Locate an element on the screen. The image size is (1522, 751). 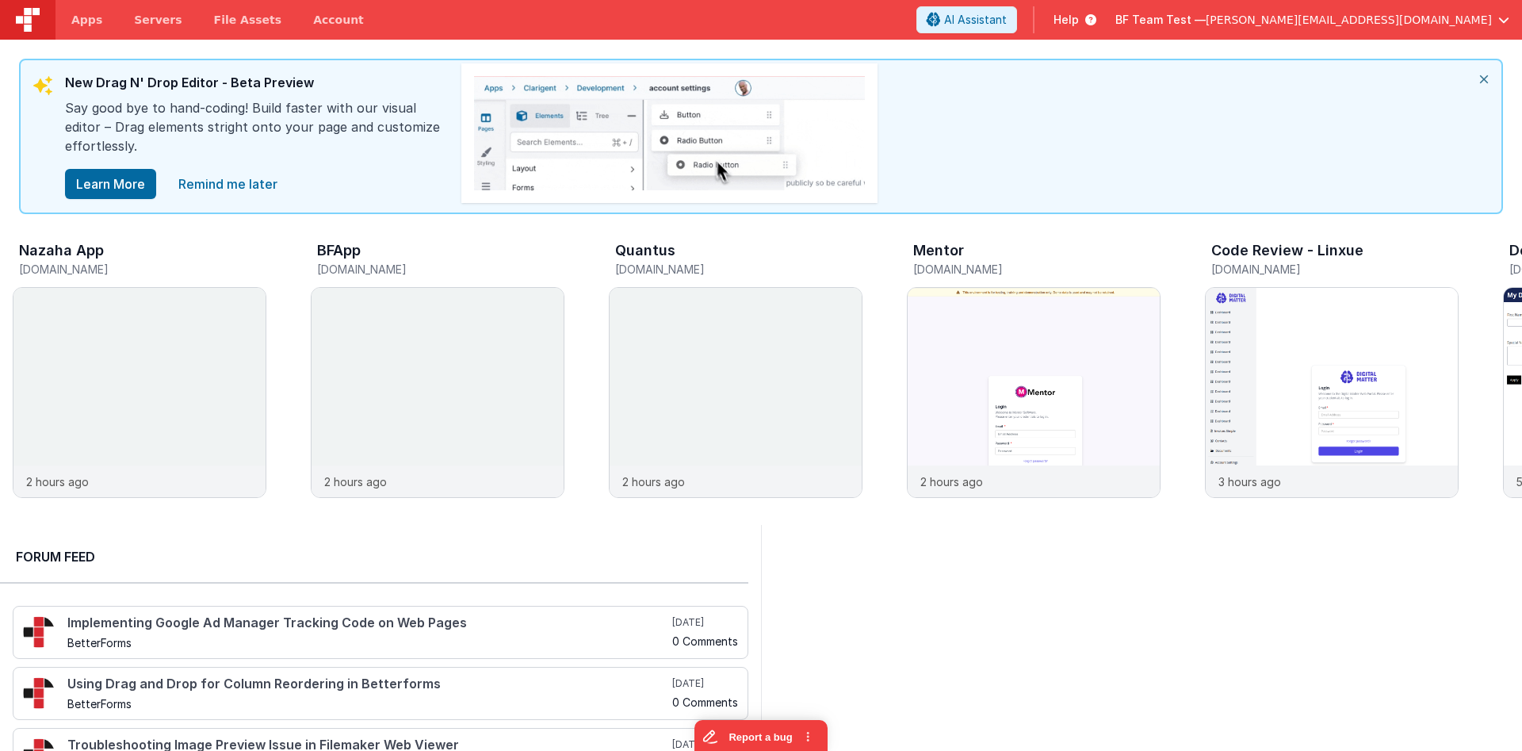
a: close is located at coordinates (228, 184).